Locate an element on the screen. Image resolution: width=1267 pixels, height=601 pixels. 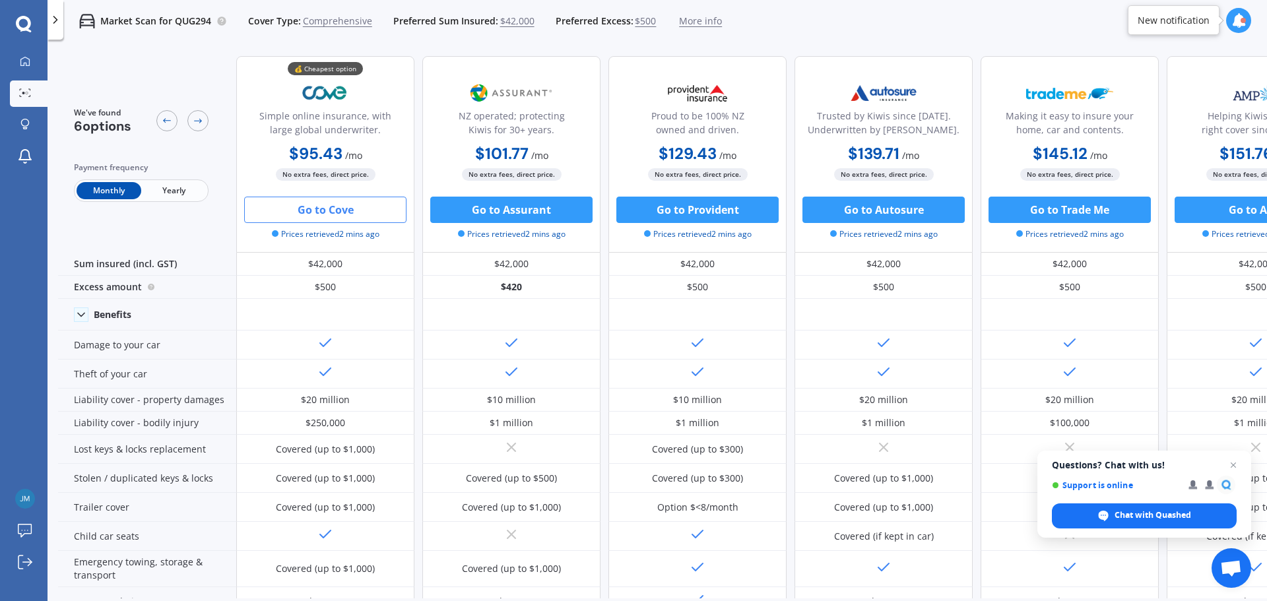
div: Trailer cover is located at coordinates (147, 507).